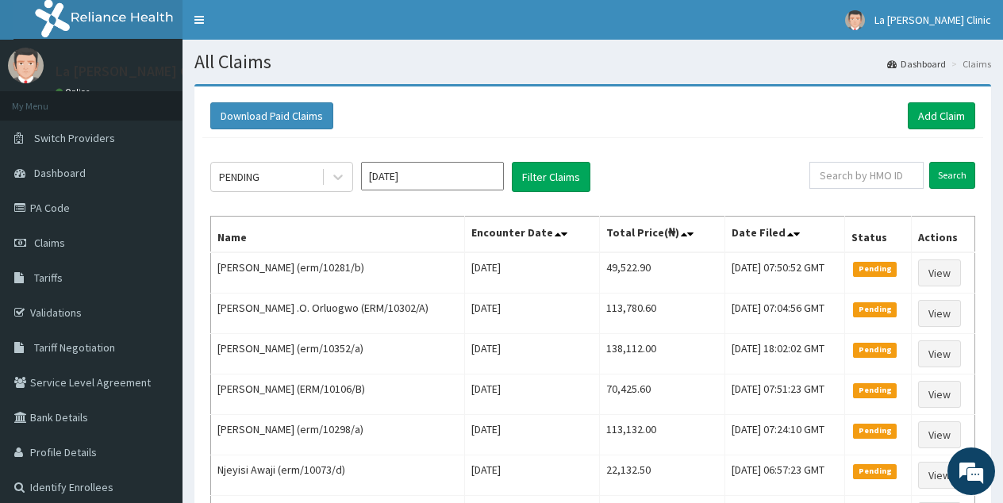 This screenshot has height=503, width=1003. I want to click on a: Online, so click(75, 92).